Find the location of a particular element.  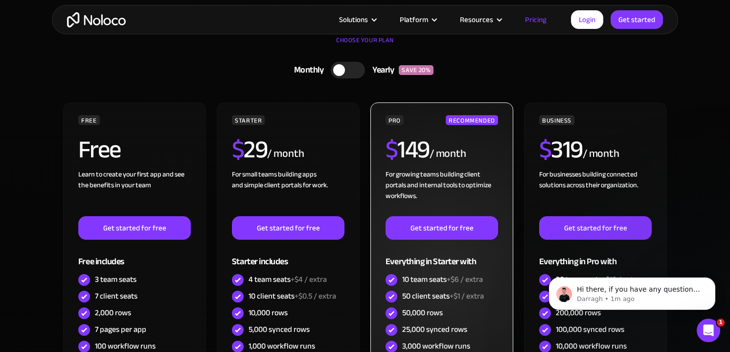

div: 7 pages per app is located at coordinates (120, 329).